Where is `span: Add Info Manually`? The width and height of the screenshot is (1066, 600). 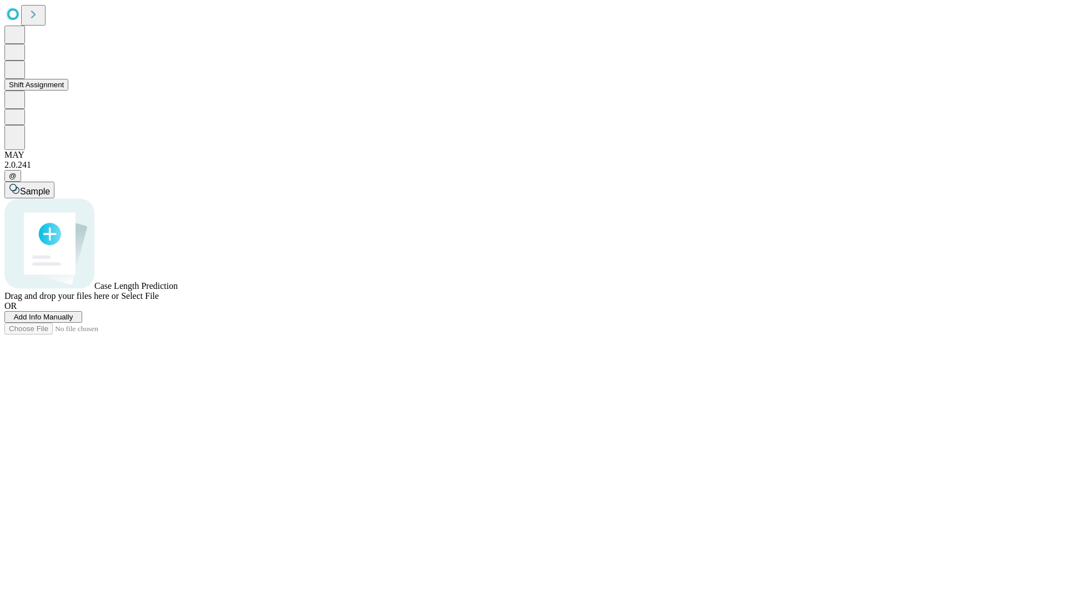 span: Add Info Manually is located at coordinates (43, 316).